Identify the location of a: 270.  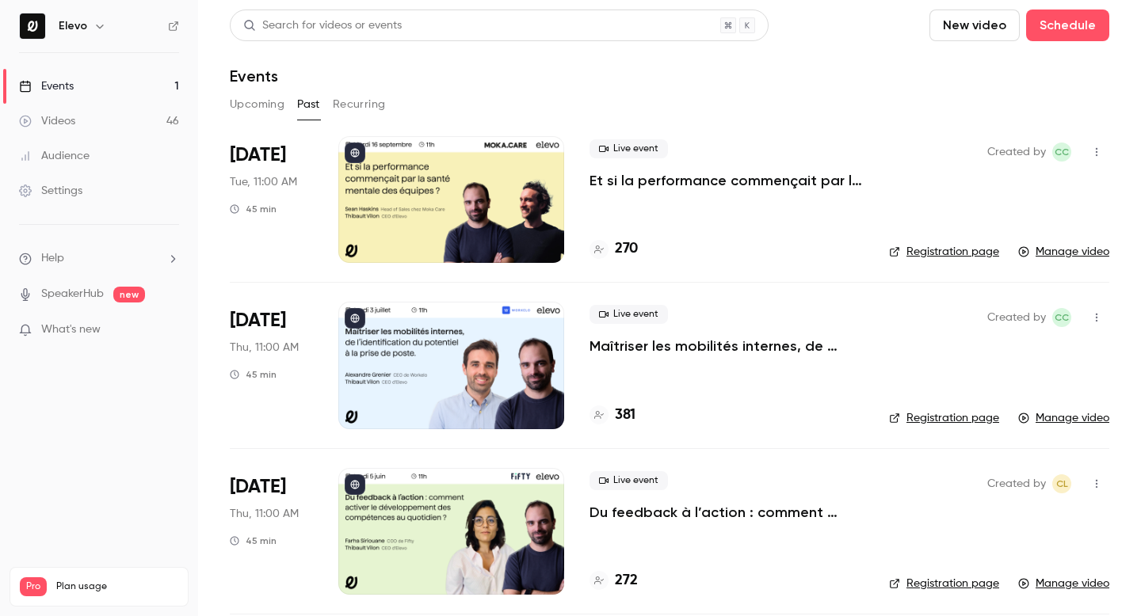
(613, 249).